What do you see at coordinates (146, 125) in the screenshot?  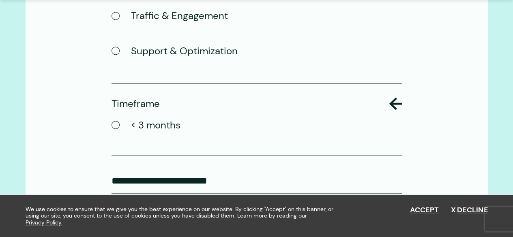 I see `label: < 3 months` at bounding box center [146, 125].